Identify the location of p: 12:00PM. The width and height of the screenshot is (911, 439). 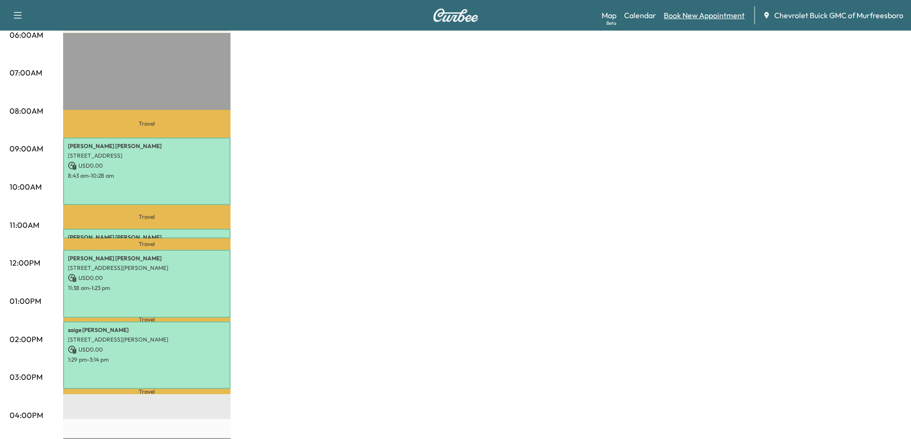
(25, 263).